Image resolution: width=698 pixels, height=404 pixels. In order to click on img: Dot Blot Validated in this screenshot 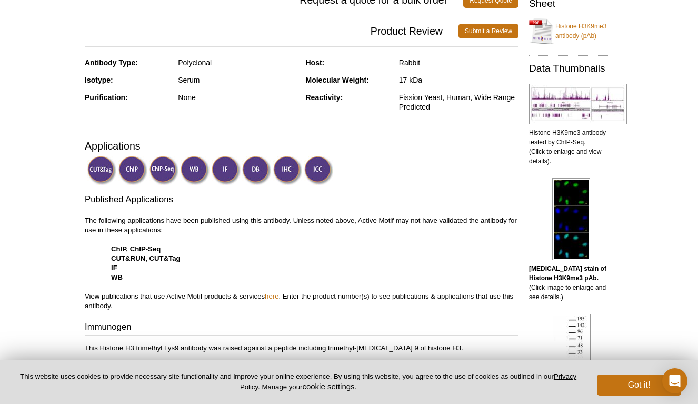, I will do `click(256, 170)`.